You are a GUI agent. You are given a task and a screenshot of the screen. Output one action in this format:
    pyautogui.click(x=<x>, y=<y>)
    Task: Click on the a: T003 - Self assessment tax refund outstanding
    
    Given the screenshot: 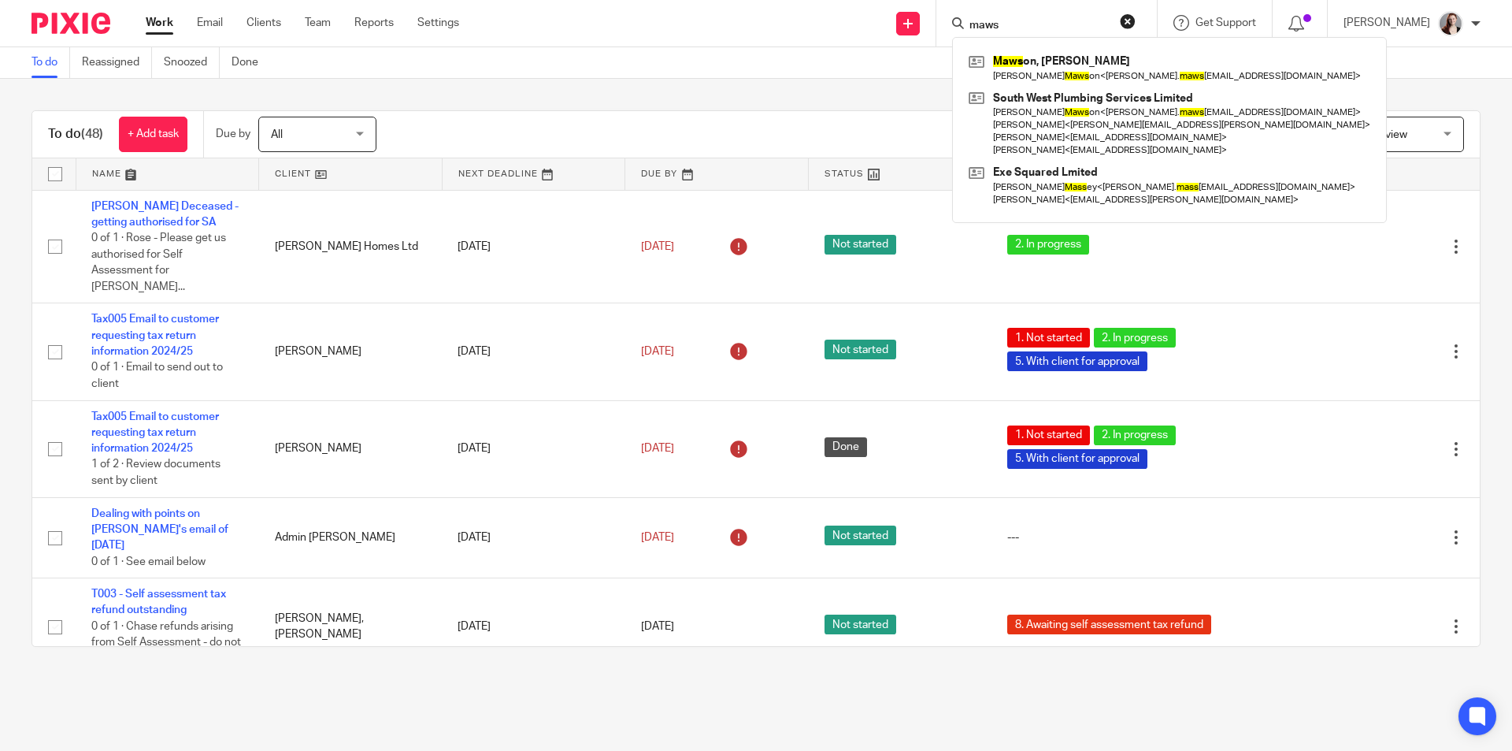 What is the action you would take?
    pyautogui.click(x=158, y=602)
    